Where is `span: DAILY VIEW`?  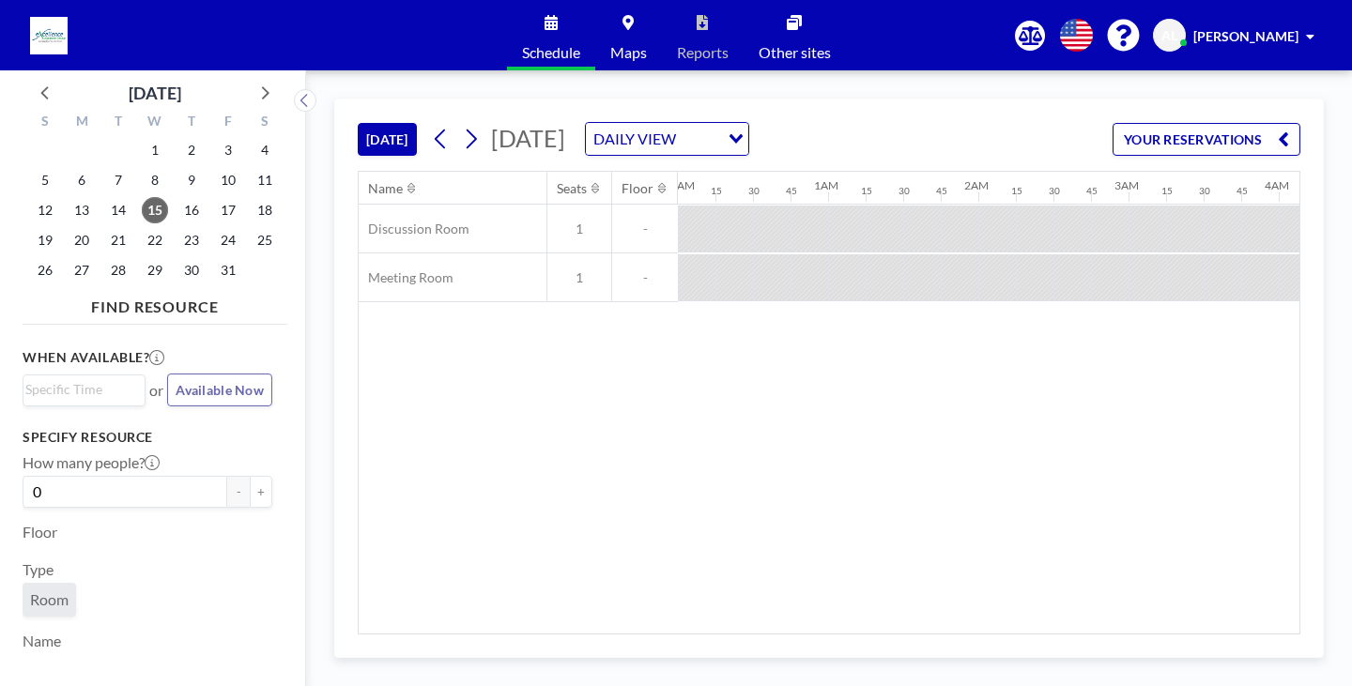 span: DAILY VIEW is located at coordinates (635, 139).